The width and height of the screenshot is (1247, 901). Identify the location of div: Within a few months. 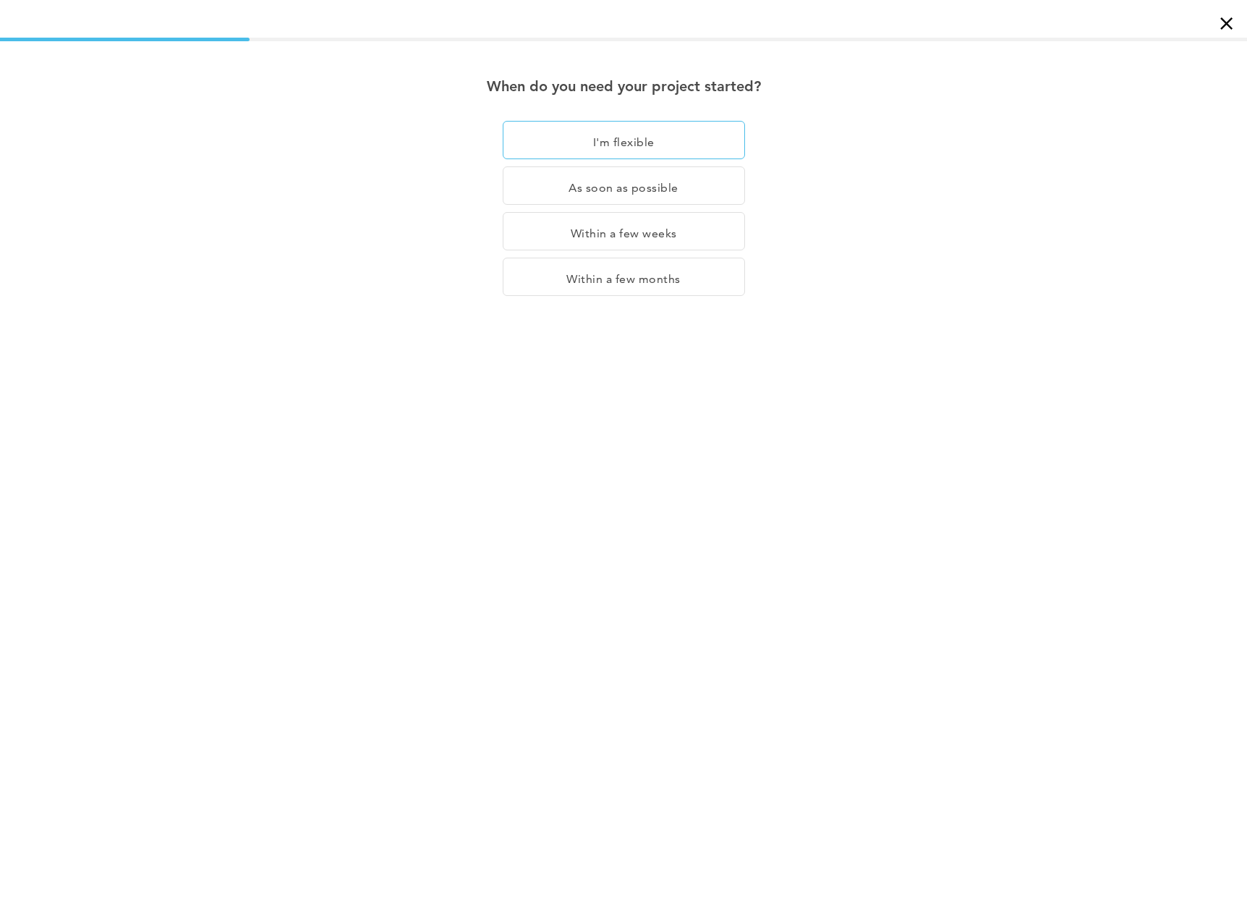
(624, 276).